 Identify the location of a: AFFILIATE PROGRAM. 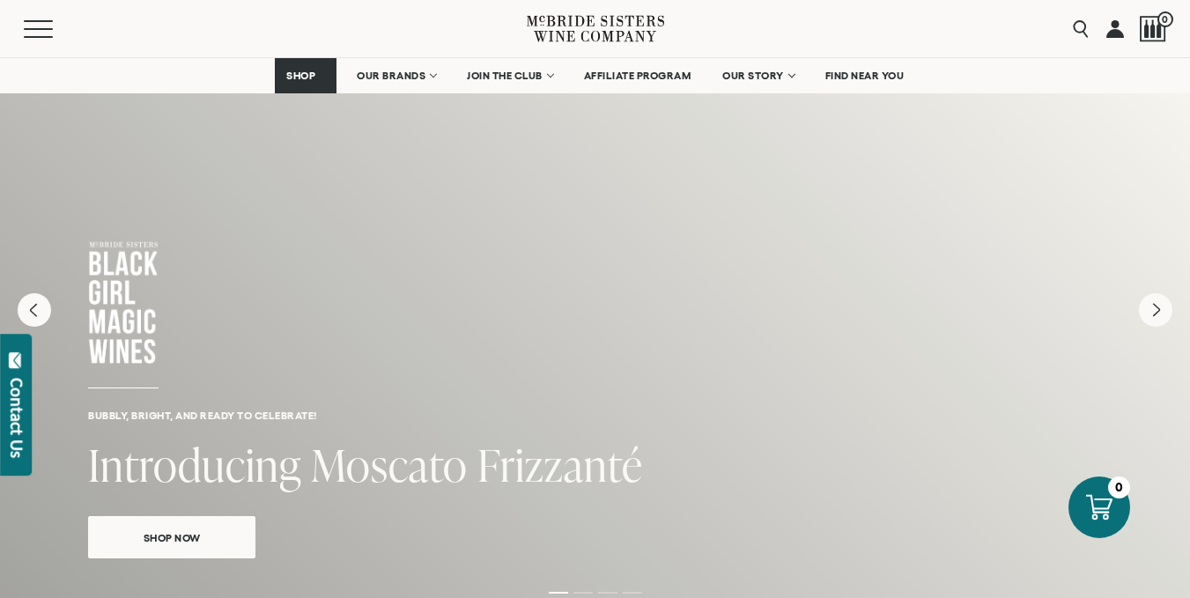
(638, 76).